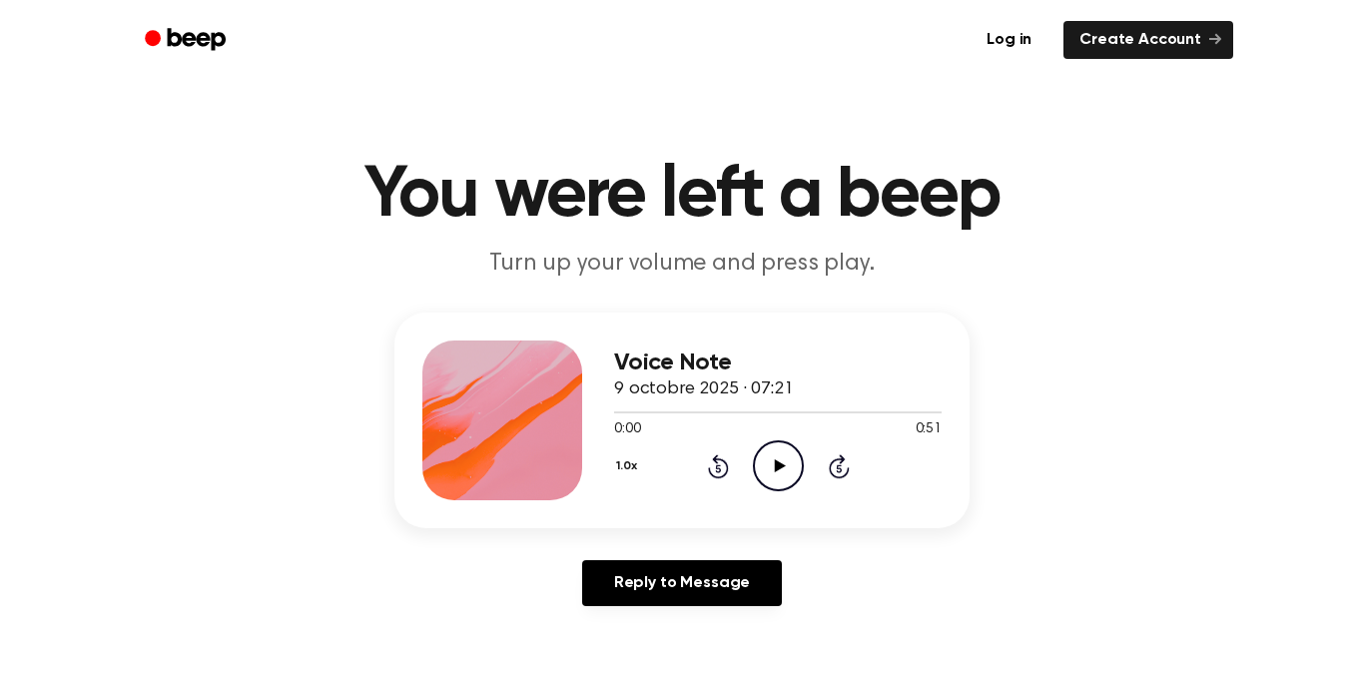 Image resolution: width=1364 pixels, height=680 pixels. What do you see at coordinates (629, 466) in the screenshot?
I see `button: 1.0x` at bounding box center [629, 466].